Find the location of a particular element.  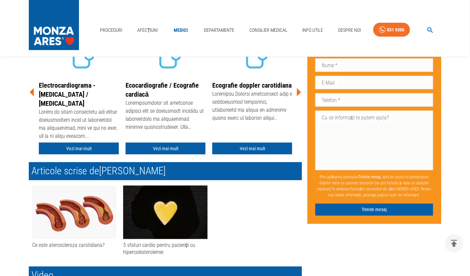

a: Info Utile is located at coordinates (313, 30).